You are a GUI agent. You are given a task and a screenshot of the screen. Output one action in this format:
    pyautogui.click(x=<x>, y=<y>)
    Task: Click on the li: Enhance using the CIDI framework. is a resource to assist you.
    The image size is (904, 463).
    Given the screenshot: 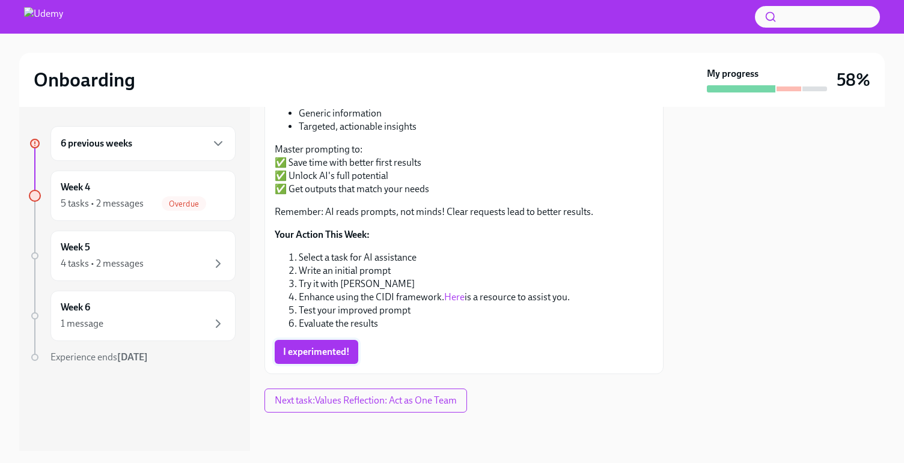 What is the action you would take?
    pyautogui.click(x=476, y=298)
    